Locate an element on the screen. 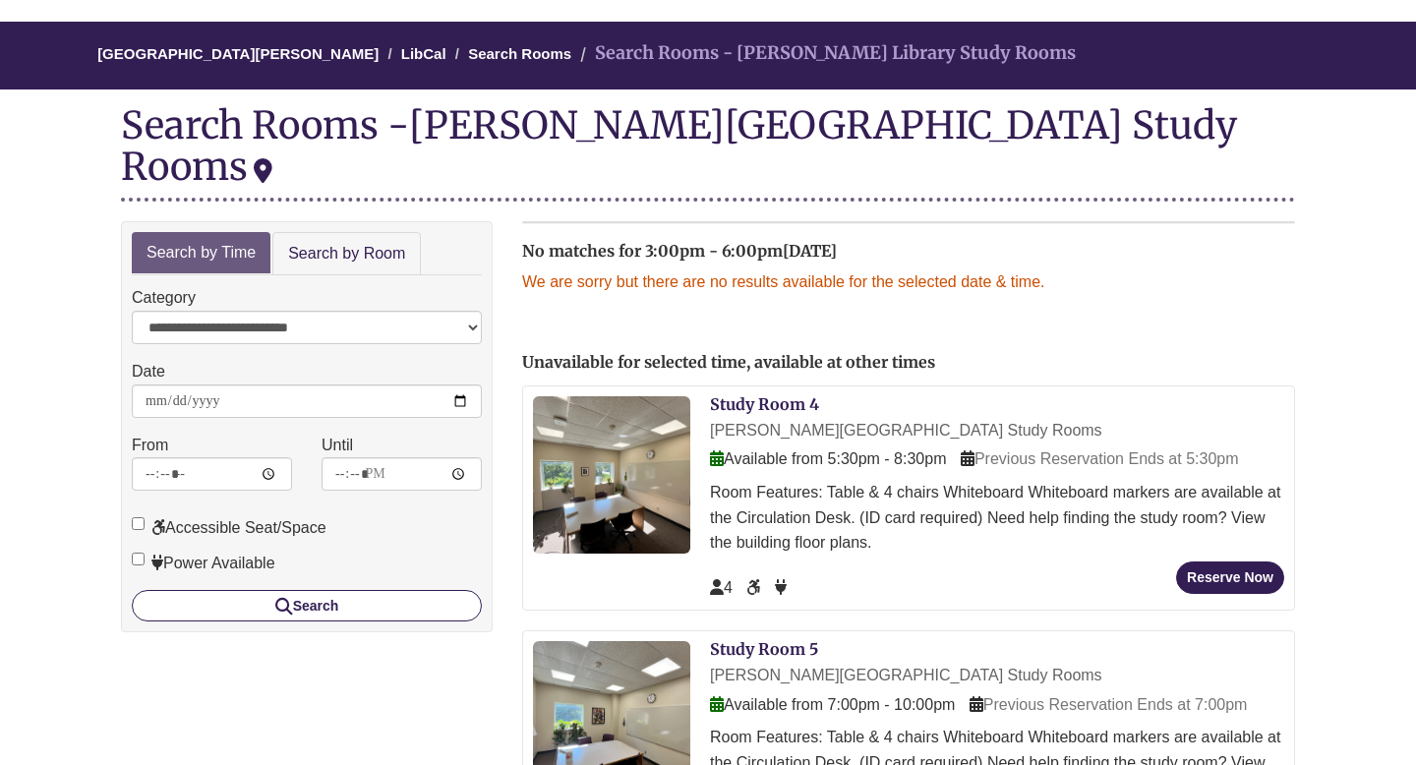 The image size is (1416, 765). span: Available from 7:00pm - 10:00pm is located at coordinates (832, 704).